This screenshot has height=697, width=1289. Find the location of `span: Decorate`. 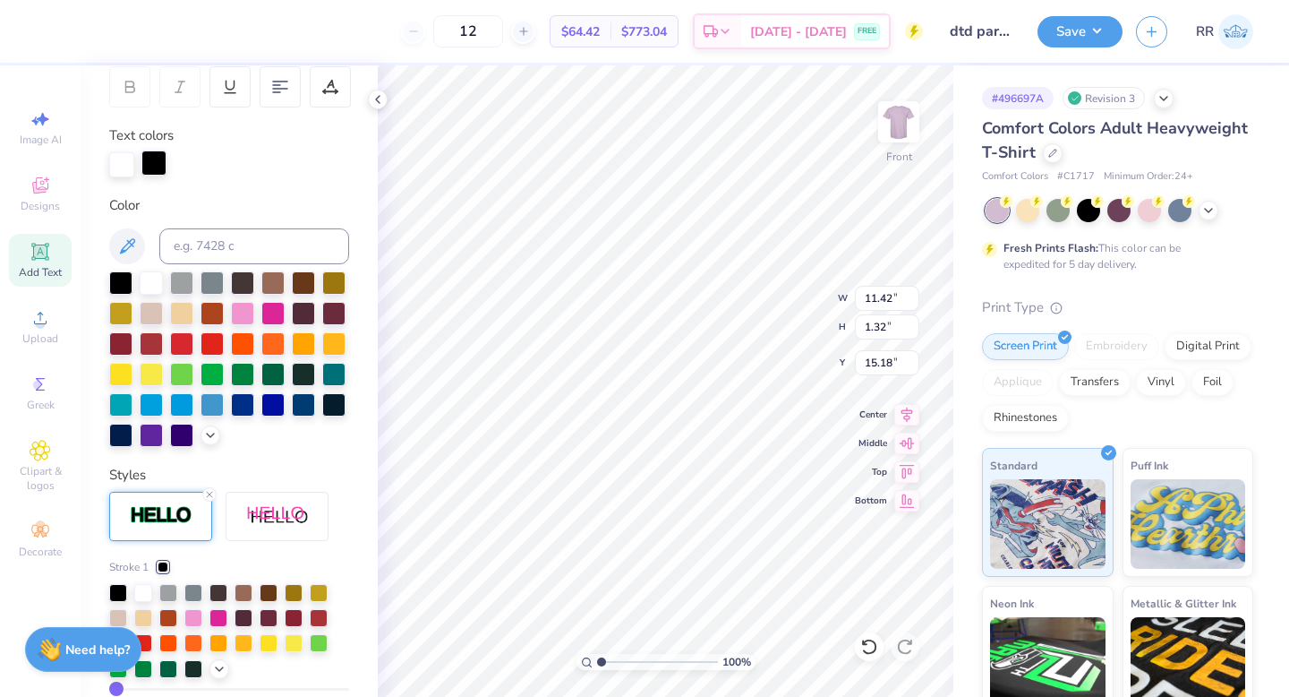

span: Decorate is located at coordinates (40, 552).